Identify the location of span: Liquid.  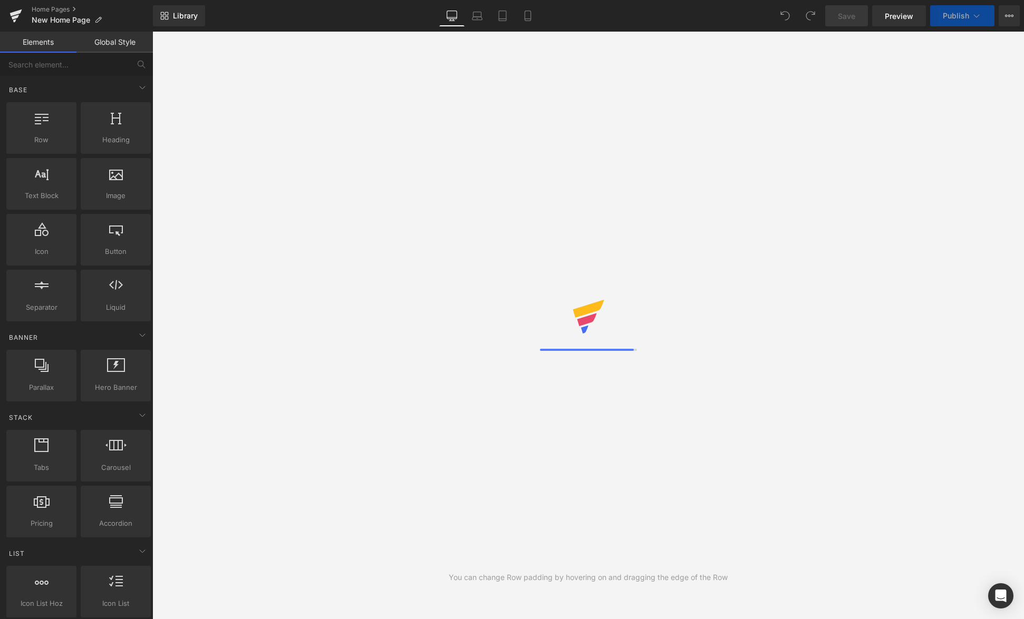
(115, 307).